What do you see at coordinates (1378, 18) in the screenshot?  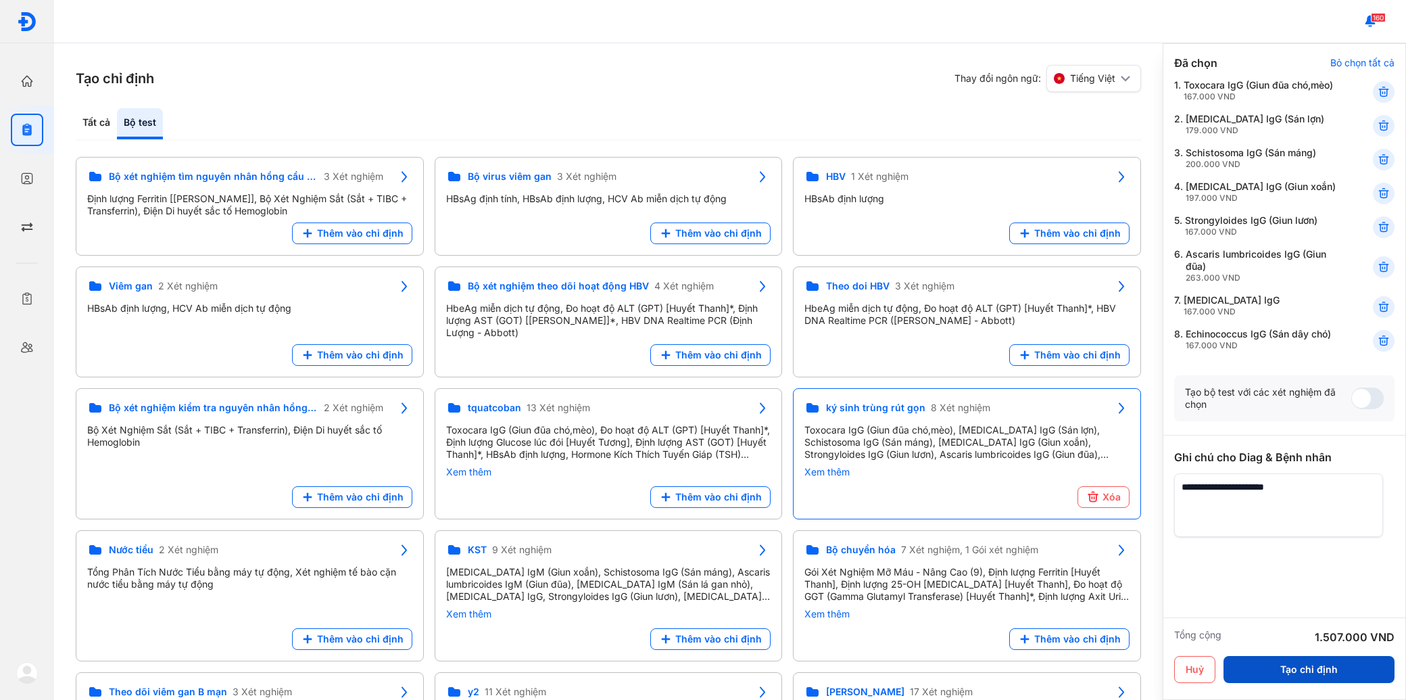 I see `span: 160` at bounding box center [1378, 18].